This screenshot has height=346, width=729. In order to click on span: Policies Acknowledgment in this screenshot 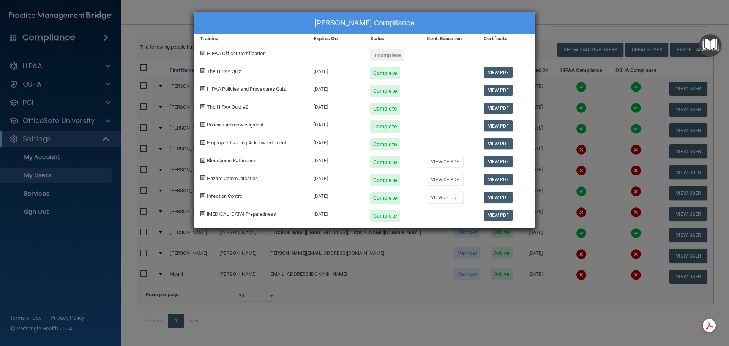, I will do `click(235, 124)`.